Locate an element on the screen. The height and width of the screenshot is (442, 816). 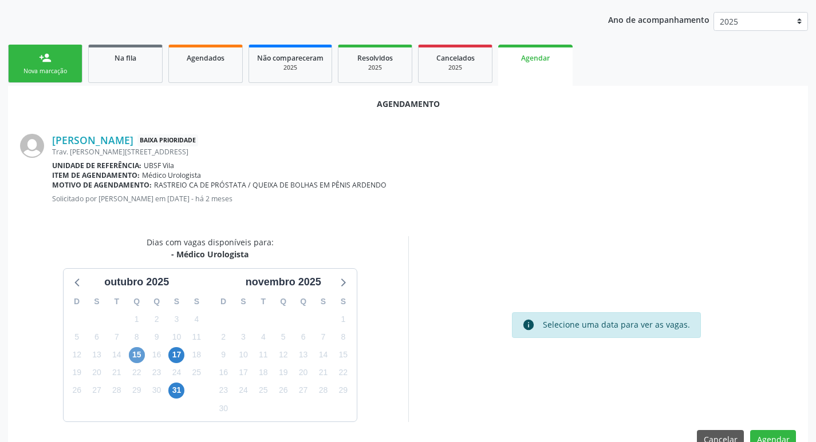
span: terça-feira, 7 de outubro de 2025 is located at coordinates (117, 337).